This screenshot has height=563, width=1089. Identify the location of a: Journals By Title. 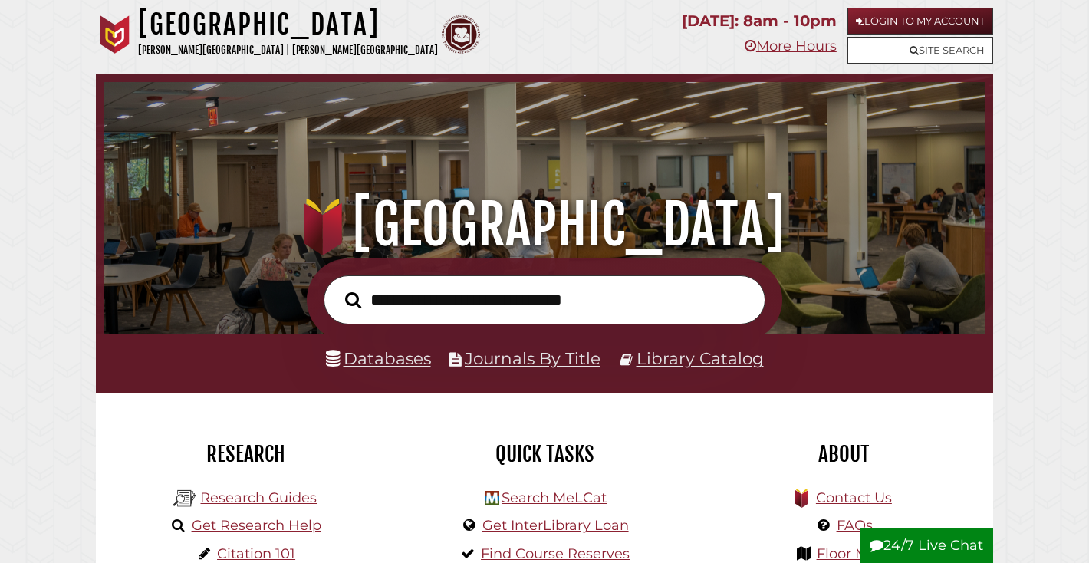
(532, 358).